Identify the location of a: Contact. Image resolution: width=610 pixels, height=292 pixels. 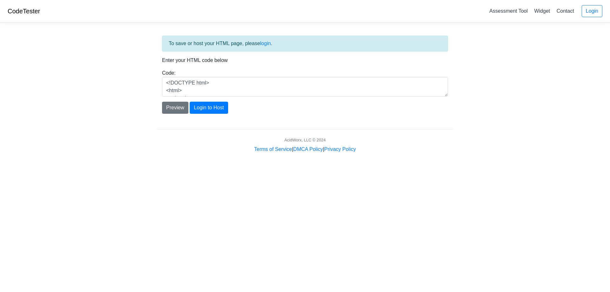
(566, 11).